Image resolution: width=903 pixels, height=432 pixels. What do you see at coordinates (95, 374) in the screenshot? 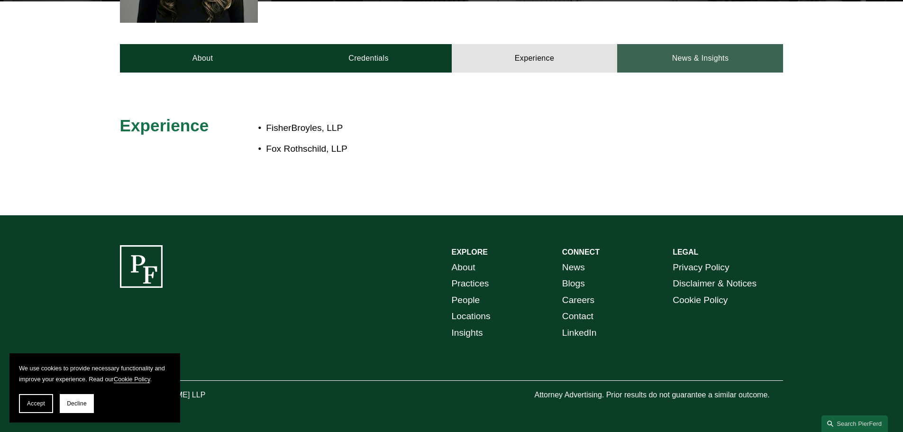
I see `p: We use cookies to provide necessary functionality and improve your experience. Read our .` at bounding box center [95, 374].